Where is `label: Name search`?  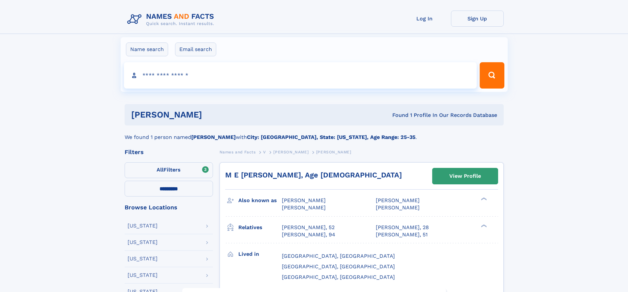 label: Name search is located at coordinates (147, 49).